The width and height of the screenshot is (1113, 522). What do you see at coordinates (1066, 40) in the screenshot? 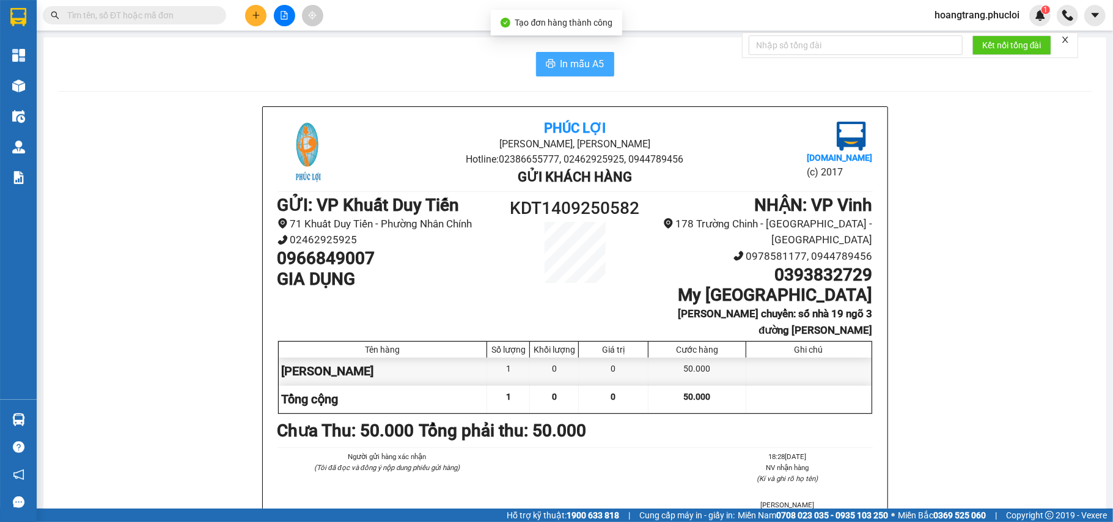
I see `span: close` at bounding box center [1066, 40].